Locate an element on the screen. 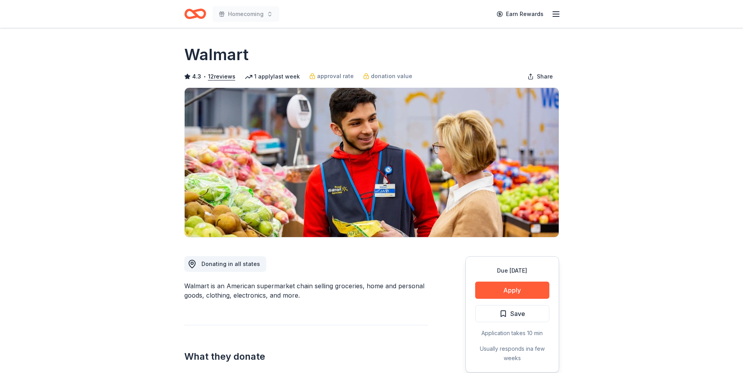  a: Earn Rewards is located at coordinates (520, 14).